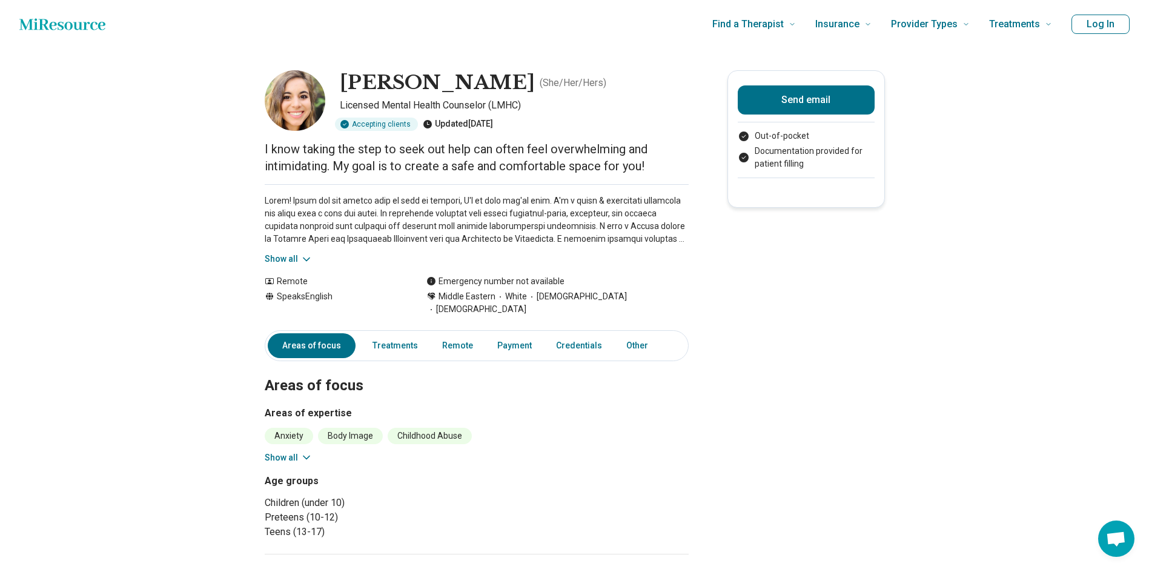 Image resolution: width=1149 pixels, height=569 pixels. What do you see at coordinates (806, 157) in the screenshot?
I see `li: Documentation provided for patient filling` at bounding box center [806, 157].